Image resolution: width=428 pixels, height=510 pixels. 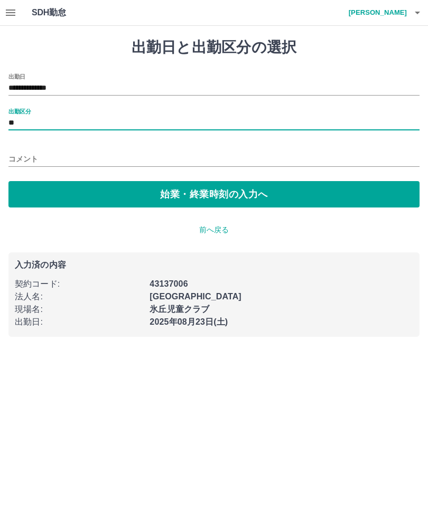 I want to click on p: 前へ戻る, so click(x=214, y=230).